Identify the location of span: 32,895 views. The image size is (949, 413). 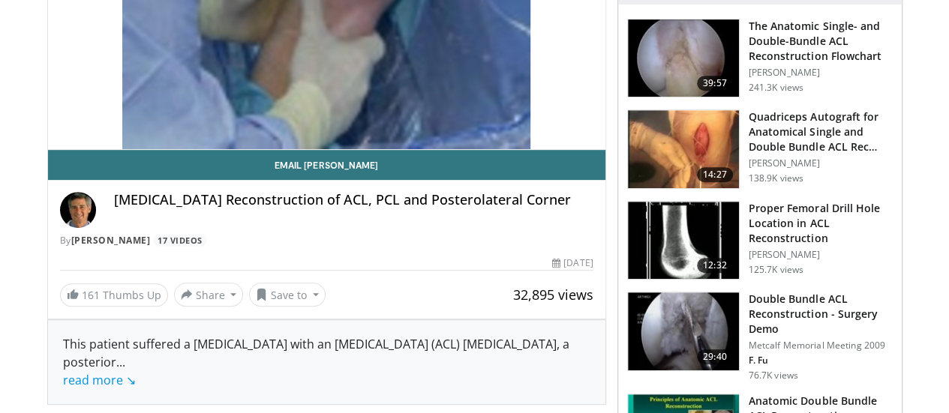
(553, 295).